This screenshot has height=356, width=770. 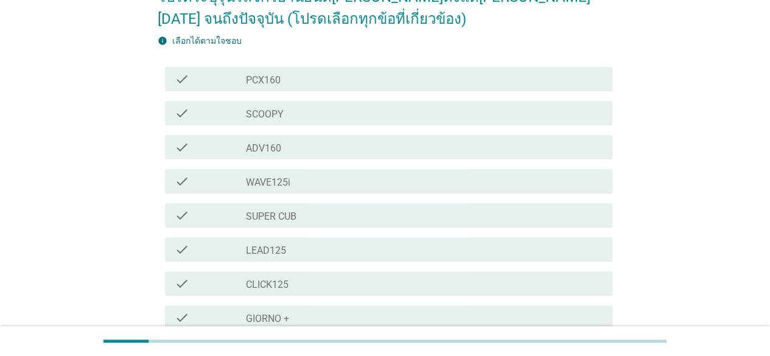 I want to click on label: PCX160, so click(x=263, y=80).